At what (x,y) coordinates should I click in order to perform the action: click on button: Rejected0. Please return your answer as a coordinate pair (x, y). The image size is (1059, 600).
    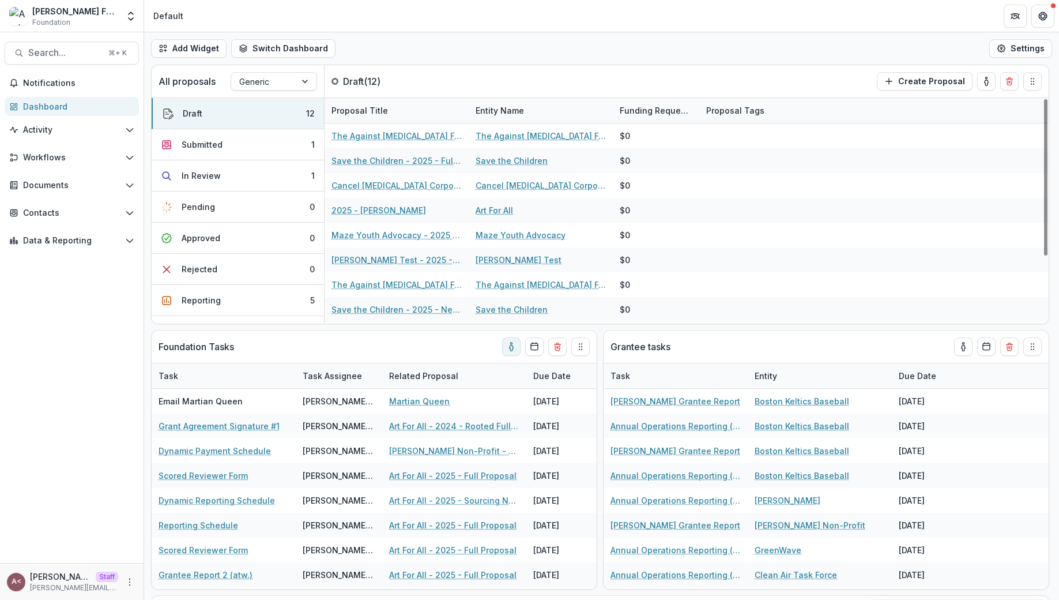
    Looking at the image, I should click on (237, 269).